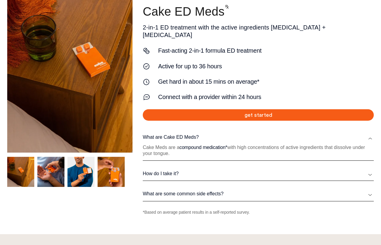  I want to click on div: 1 / 4, so click(21, 172).